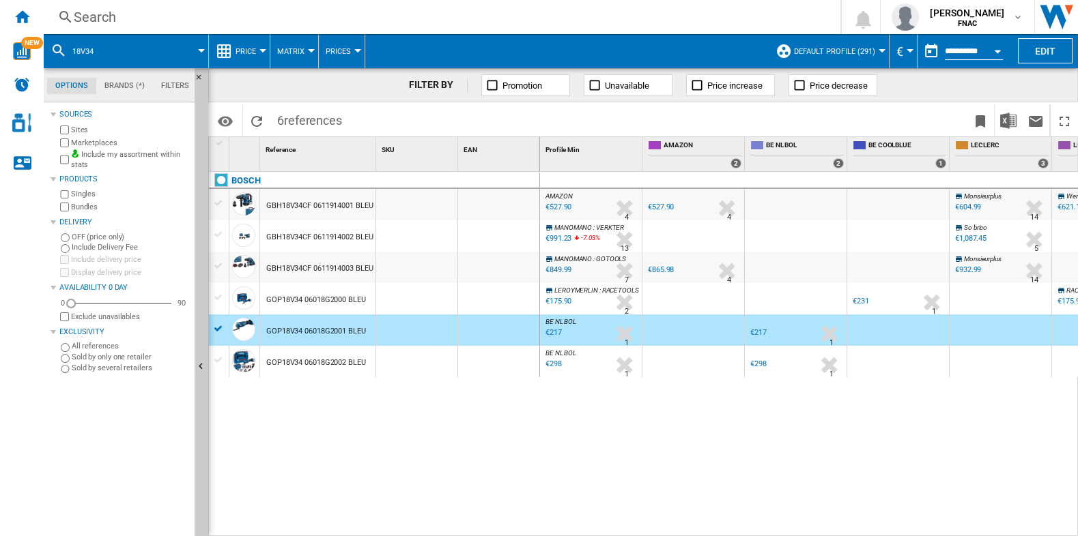 The height and width of the screenshot is (536, 1078). What do you see at coordinates (130, 207) in the screenshot?
I see `label: Bundles` at bounding box center [130, 207].